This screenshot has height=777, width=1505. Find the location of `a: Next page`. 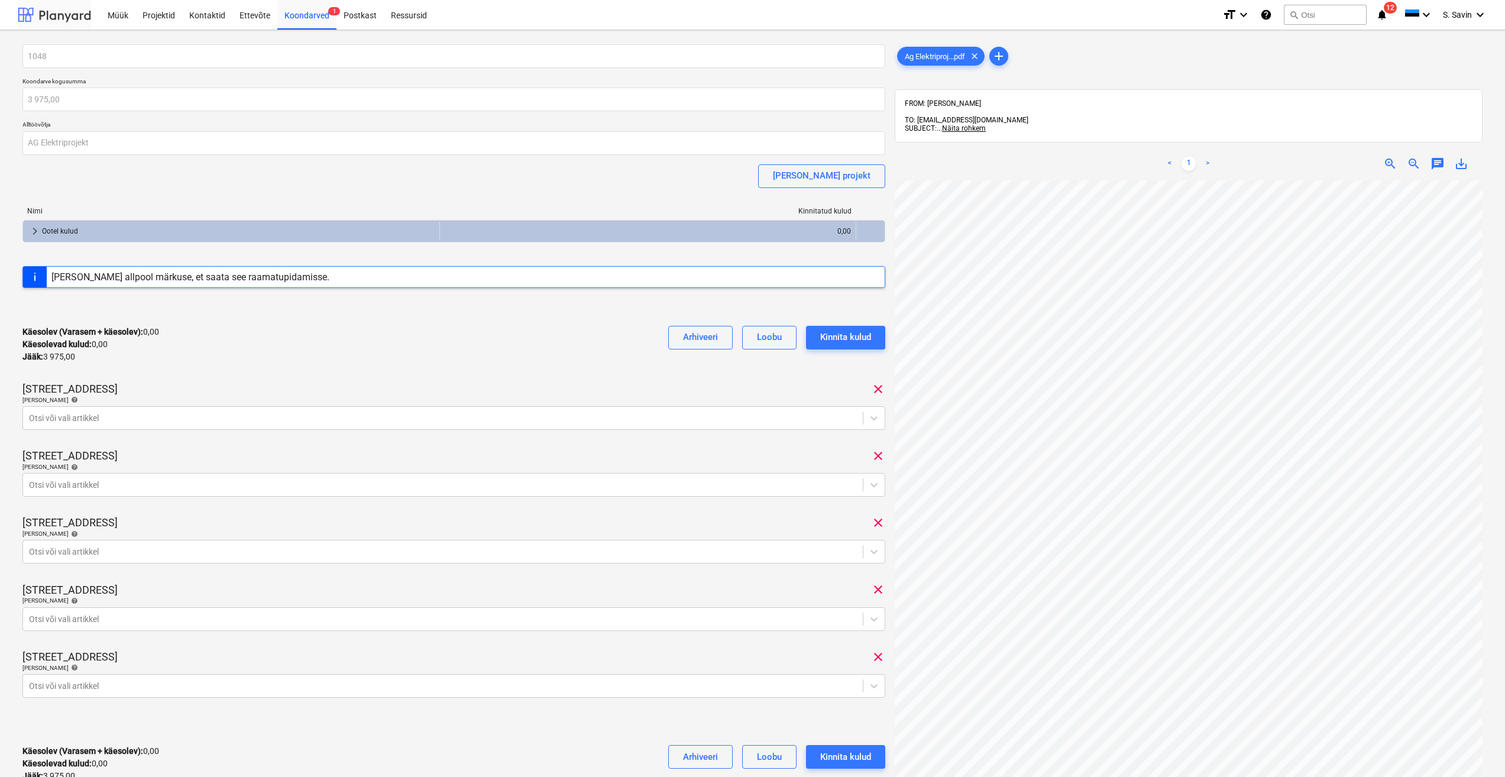

a: Next page is located at coordinates (1208, 164).